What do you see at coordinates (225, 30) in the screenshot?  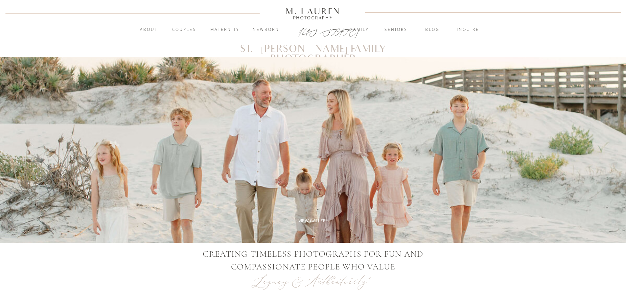 I see `nav: Maternity` at bounding box center [225, 30].